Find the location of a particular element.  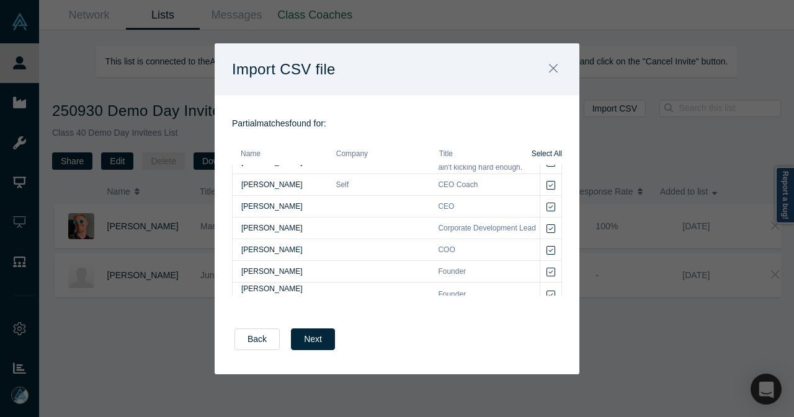

td: CEO Coach is located at coordinates (488, 184).